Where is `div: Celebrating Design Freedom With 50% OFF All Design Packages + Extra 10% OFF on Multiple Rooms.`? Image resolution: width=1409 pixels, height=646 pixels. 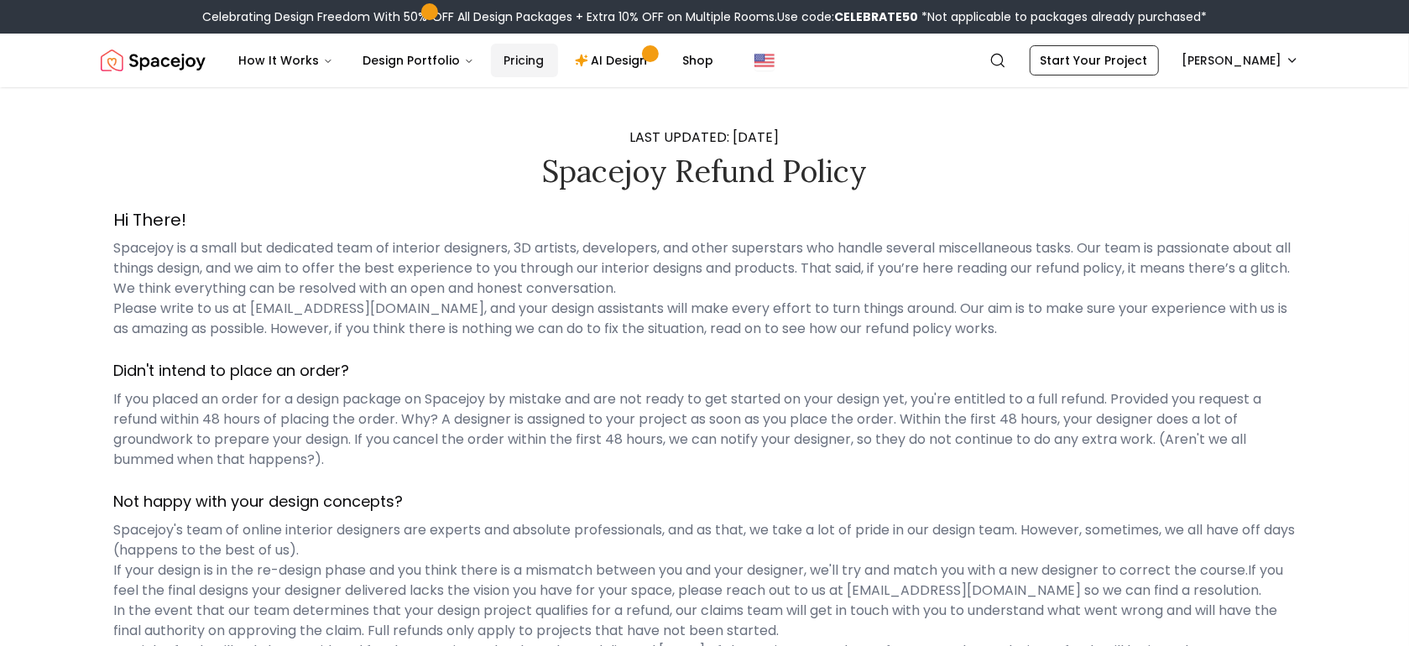
div: Celebrating Design Freedom With 50% OFF All Design Packages + Extra 10% OFF on Multiple Rooms. is located at coordinates (704, 17).